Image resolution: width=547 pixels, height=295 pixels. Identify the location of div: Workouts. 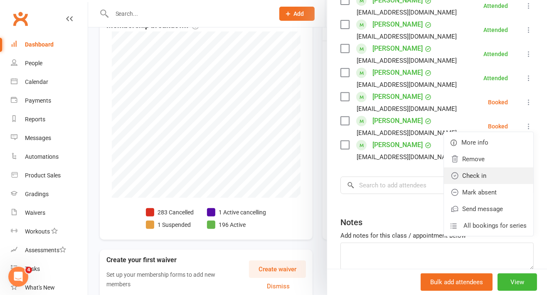
(37, 231).